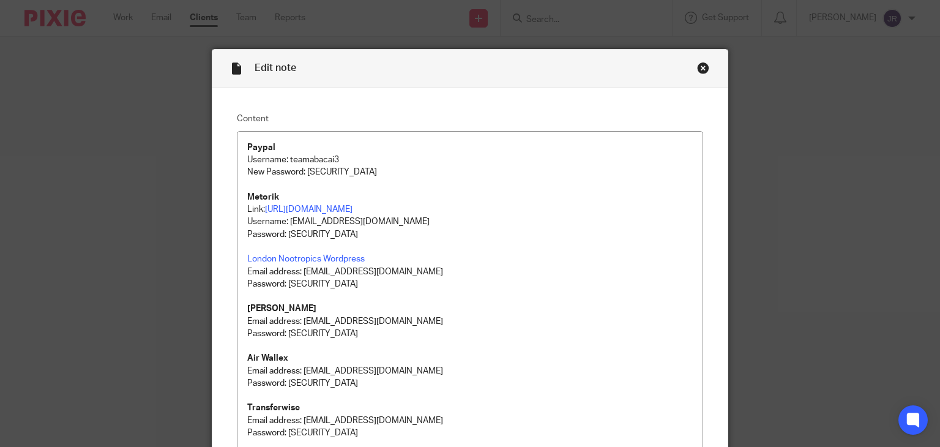  I want to click on label: Content, so click(470, 119).